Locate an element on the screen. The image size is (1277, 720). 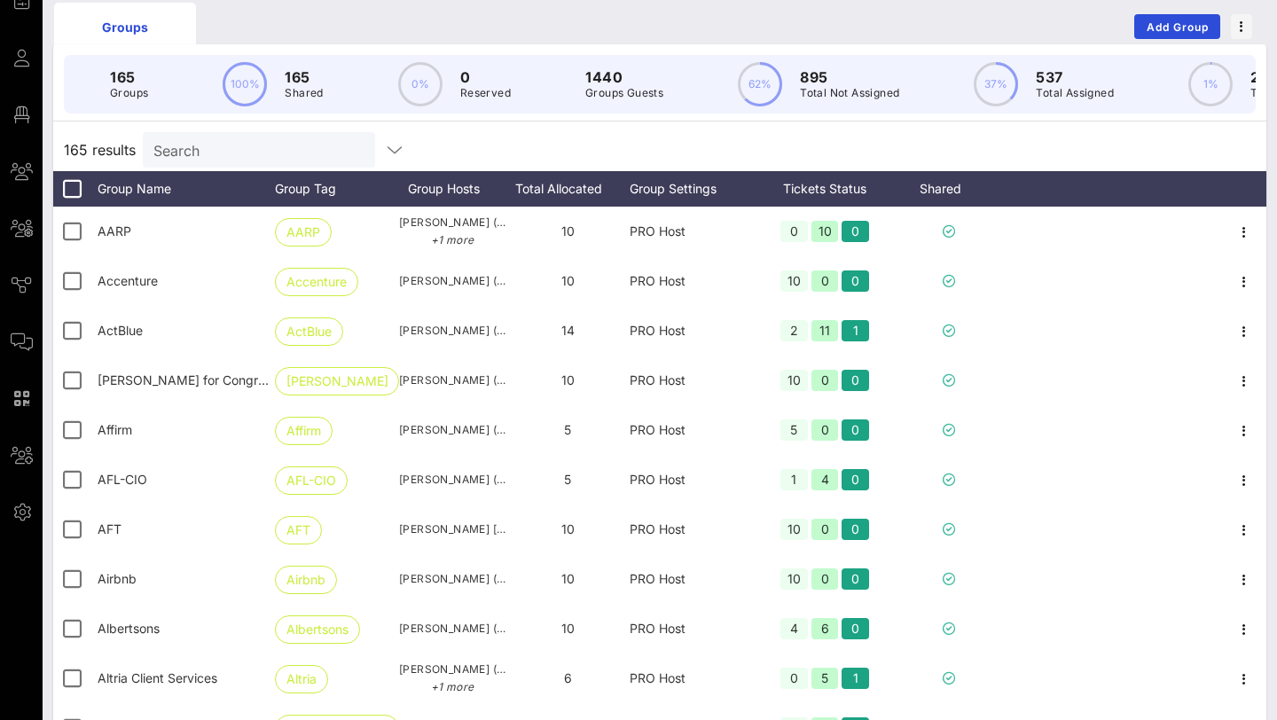
span: Add Group is located at coordinates (1178, 27).